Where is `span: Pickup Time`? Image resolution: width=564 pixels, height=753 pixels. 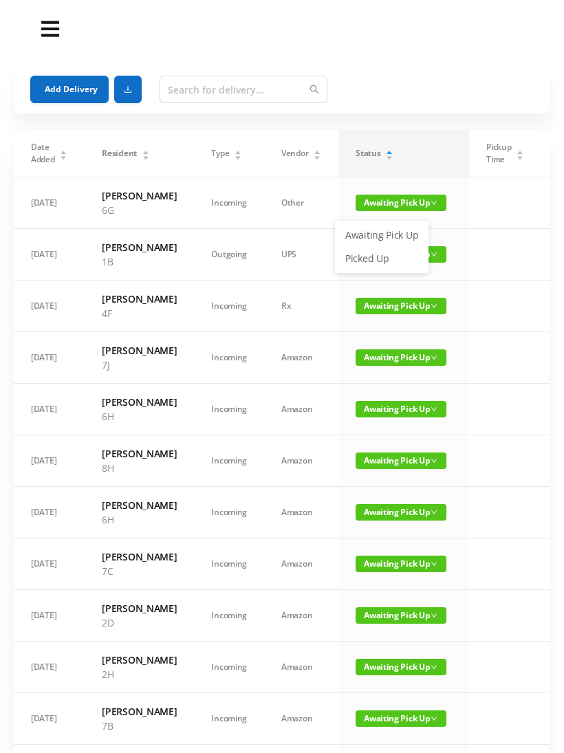
span: Pickup Time is located at coordinates (499, 153).